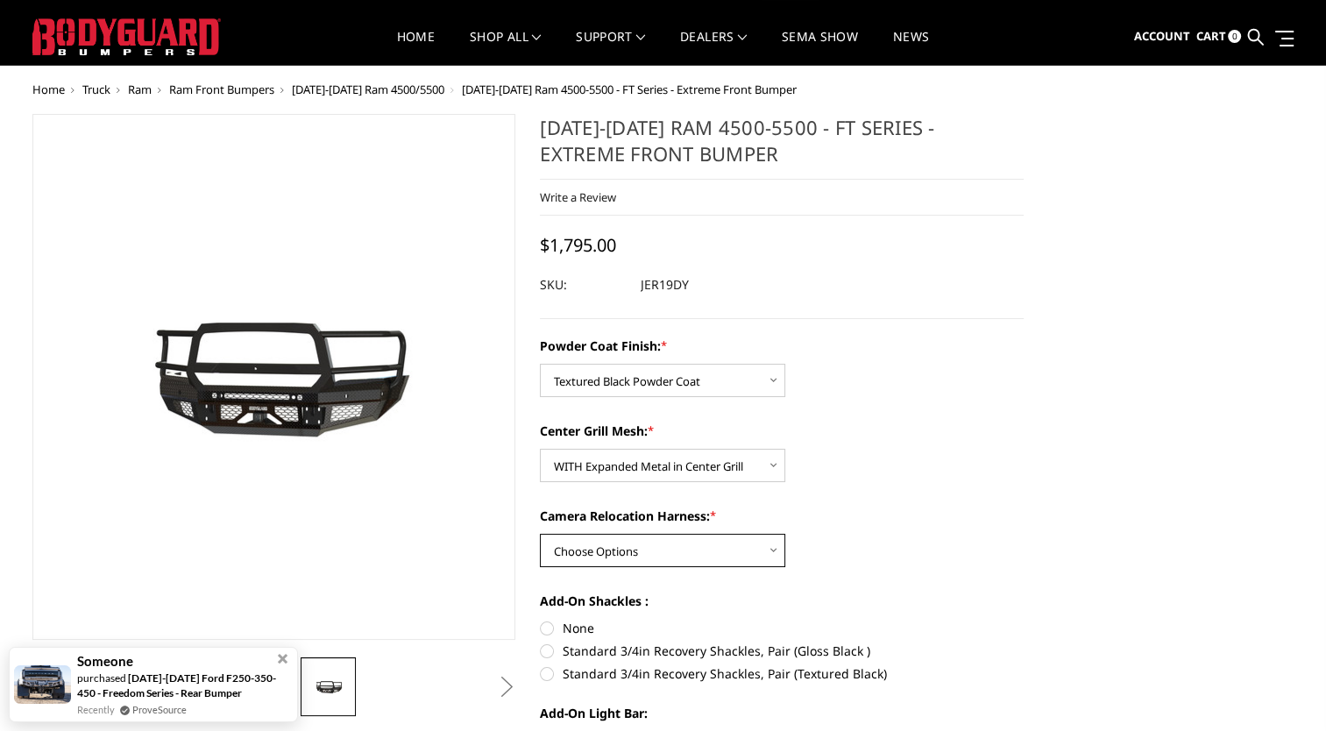 Image resolution: width=1326 pixels, height=731 pixels. What do you see at coordinates (577, 244) in the screenshot?
I see `span: $1,795.00` at bounding box center [577, 244].